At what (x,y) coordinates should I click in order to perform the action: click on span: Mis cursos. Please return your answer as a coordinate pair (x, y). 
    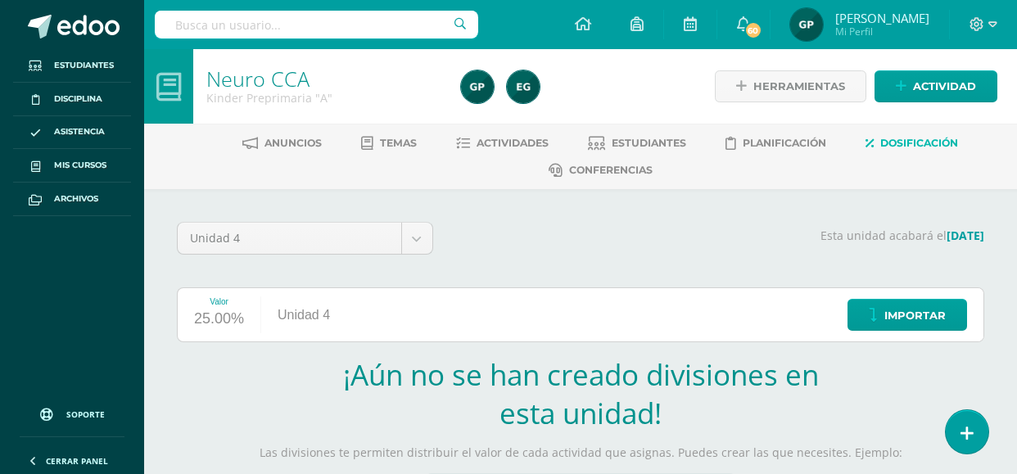
    Looking at the image, I should click on (80, 165).